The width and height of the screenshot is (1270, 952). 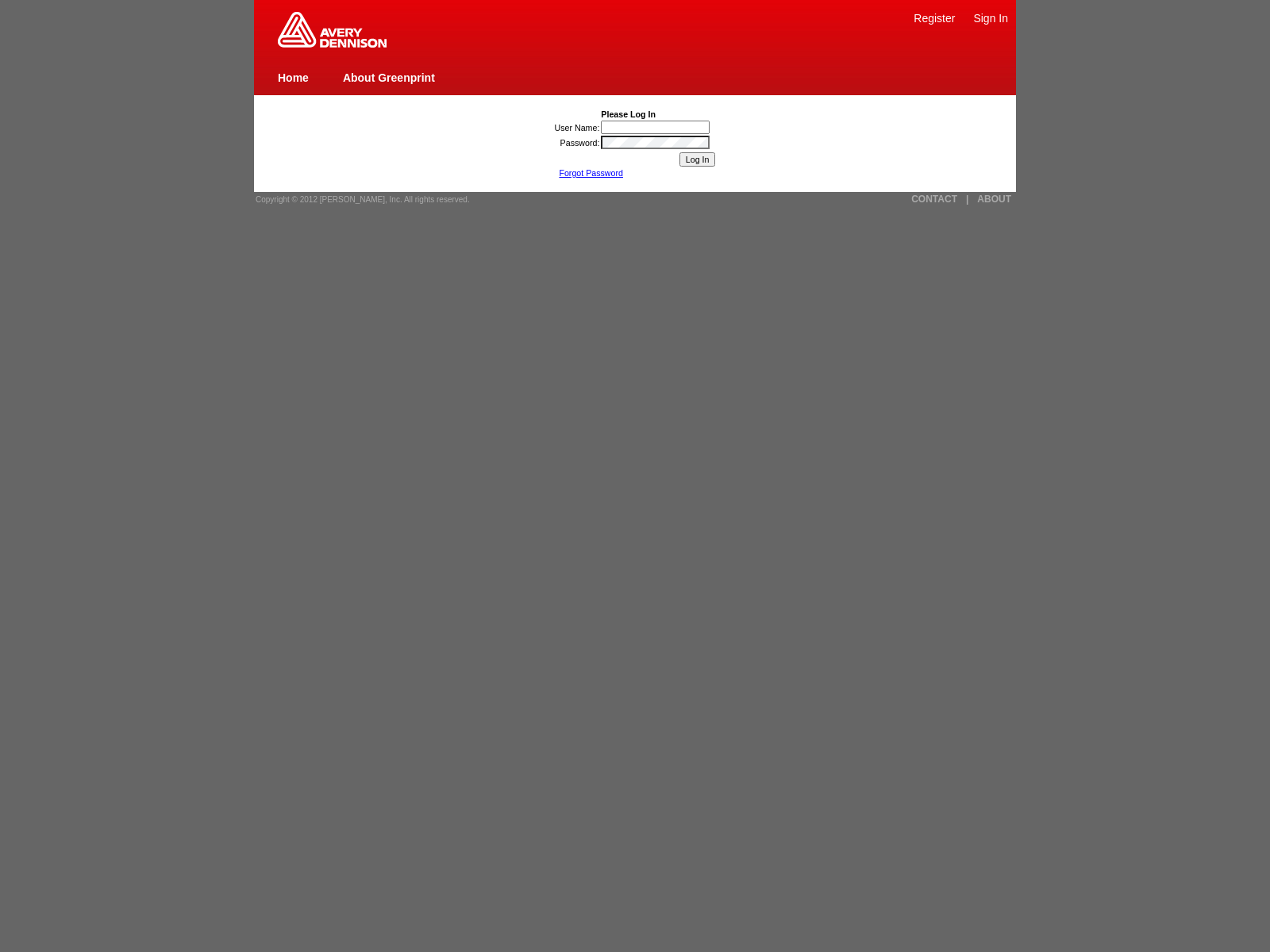 What do you see at coordinates (697, 159) in the screenshot?
I see `input: Log In` at bounding box center [697, 159].